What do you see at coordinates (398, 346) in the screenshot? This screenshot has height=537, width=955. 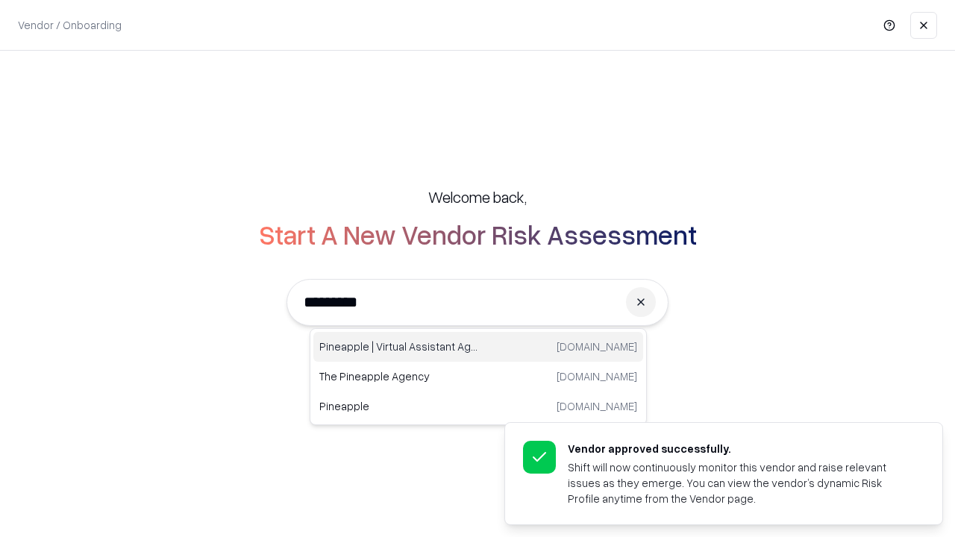 I see `p: Pineapple | Virtual Assistant Agency` at bounding box center [398, 346].